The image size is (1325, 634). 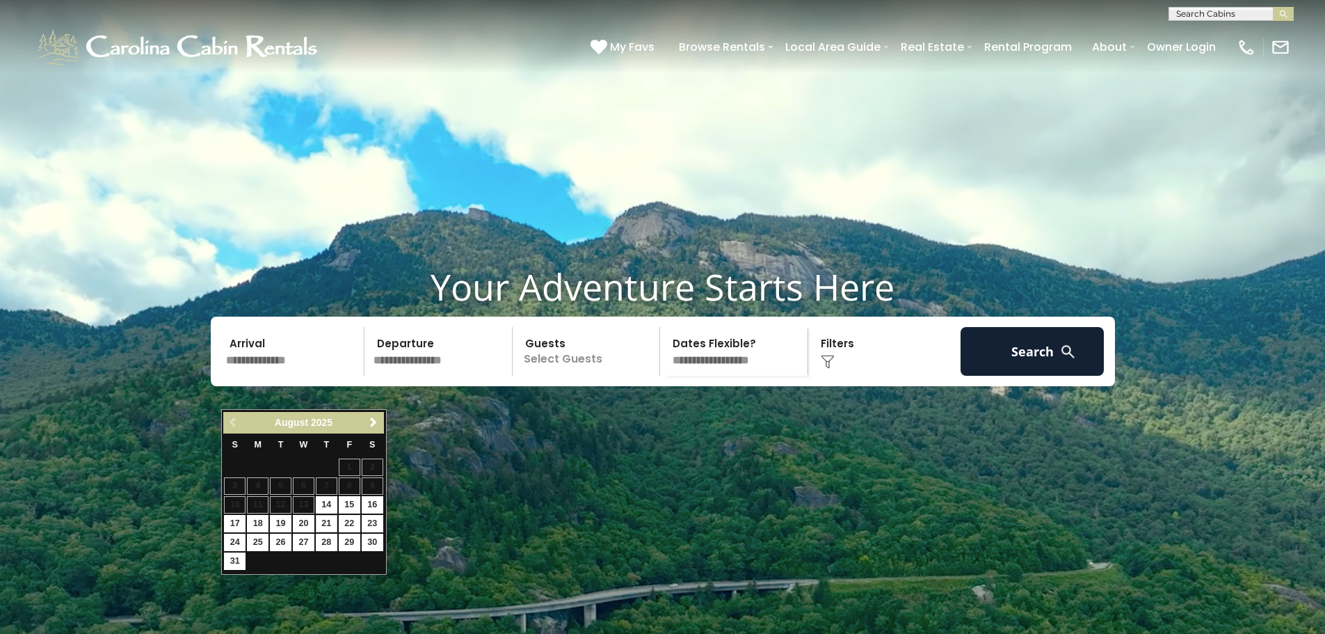 What do you see at coordinates (1067, 351) in the screenshot?
I see `img: search-regular-white.png` at bounding box center [1067, 351].